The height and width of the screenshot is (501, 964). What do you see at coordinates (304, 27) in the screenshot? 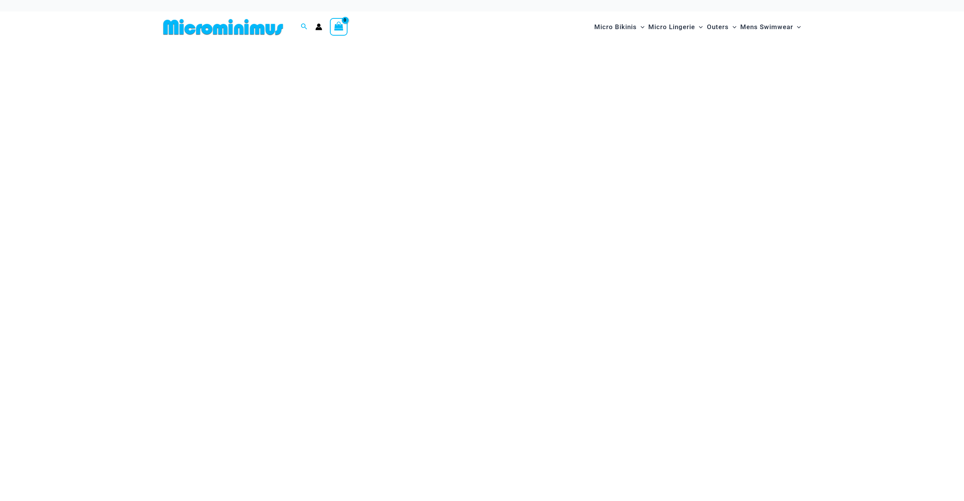
I see `a: Search icon link` at bounding box center [304, 27].